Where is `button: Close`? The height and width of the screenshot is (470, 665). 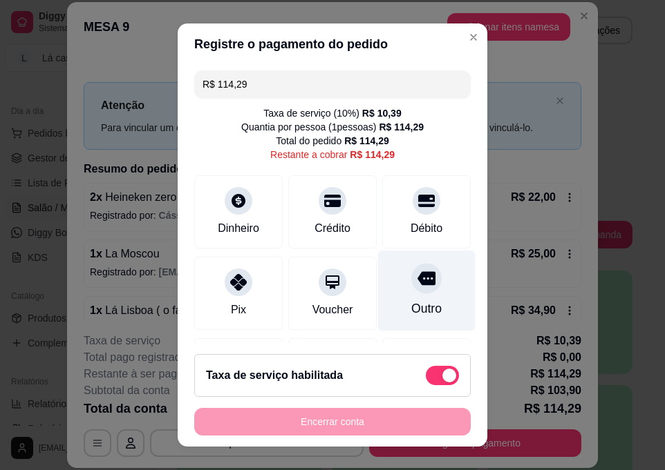 button: Close is located at coordinates (473, 37).